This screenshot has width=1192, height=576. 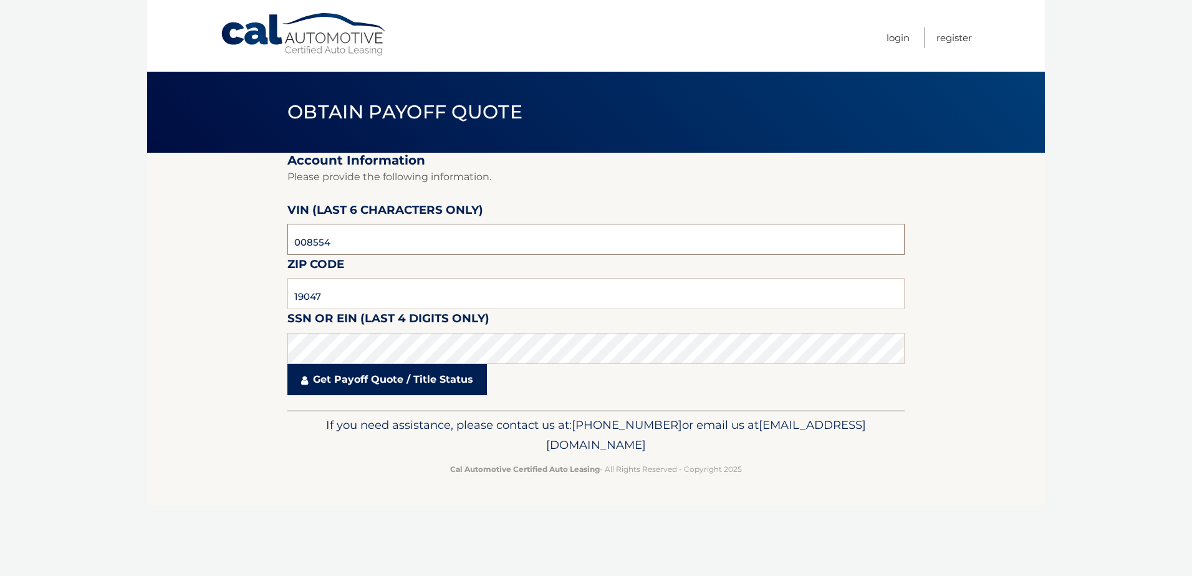 I want to click on label: Zip Code, so click(x=316, y=266).